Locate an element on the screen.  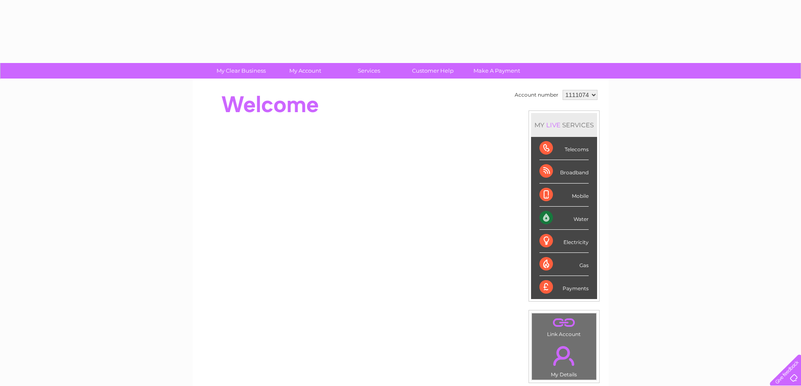
div: Electricity is located at coordinates (564, 241).